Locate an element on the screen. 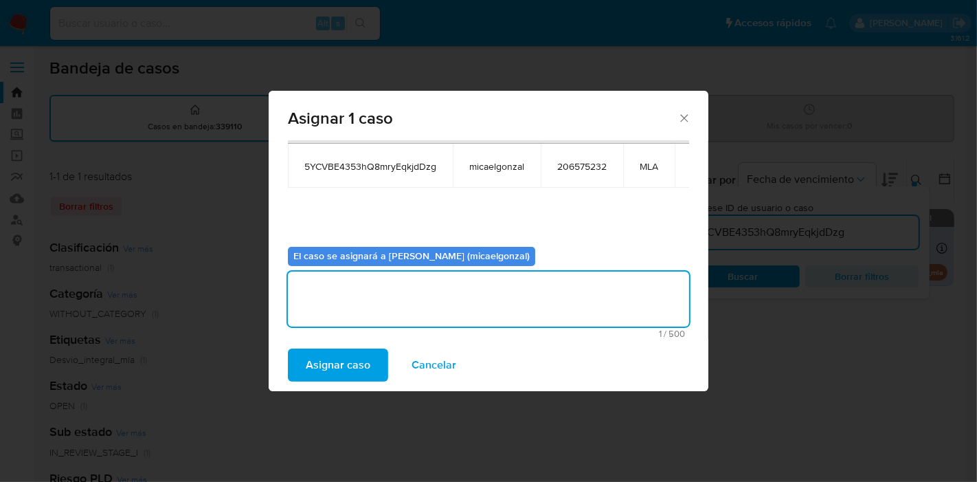 The image size is (977, 482). span: Cancelar is located at coordinates (434, 365).